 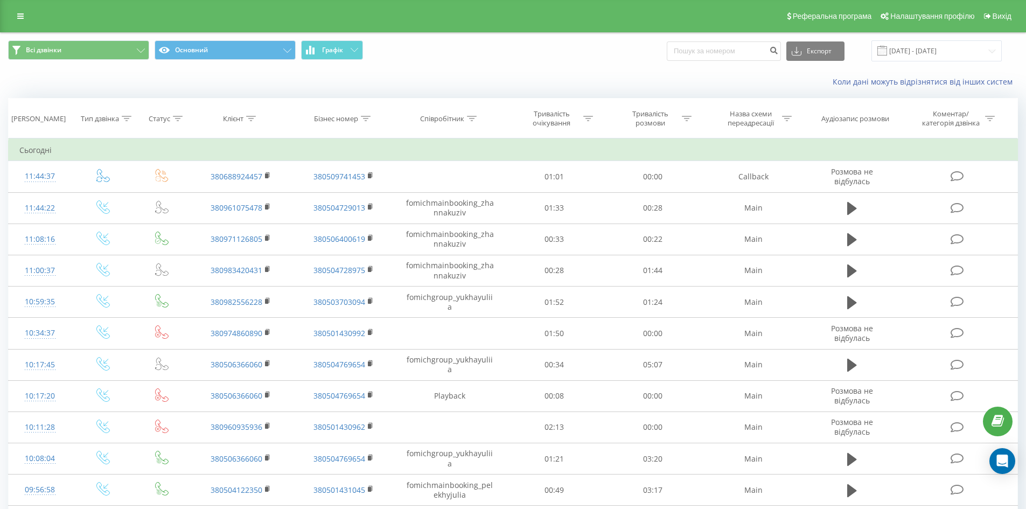 I want to click on div: Тривалість розмови, so click(x=650, y=119).